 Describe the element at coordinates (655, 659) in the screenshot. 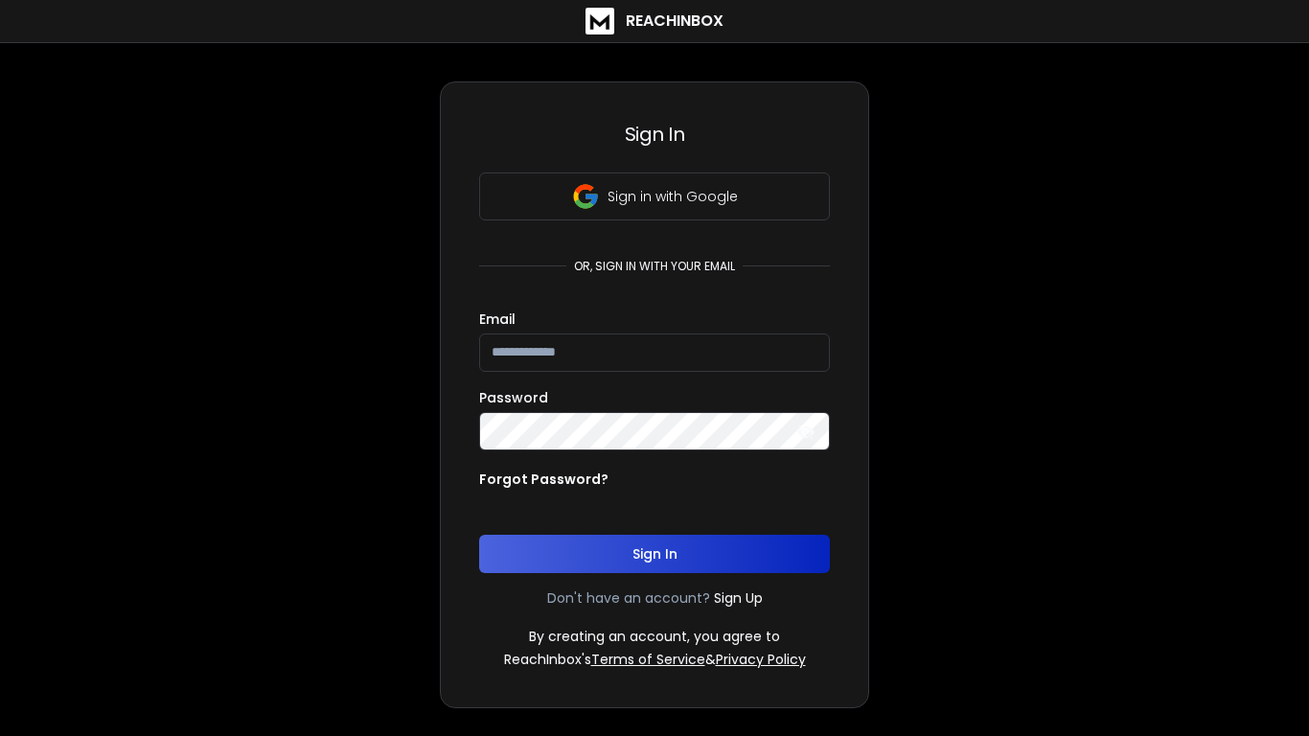

I see `p: ReachInbox's &` at that location.